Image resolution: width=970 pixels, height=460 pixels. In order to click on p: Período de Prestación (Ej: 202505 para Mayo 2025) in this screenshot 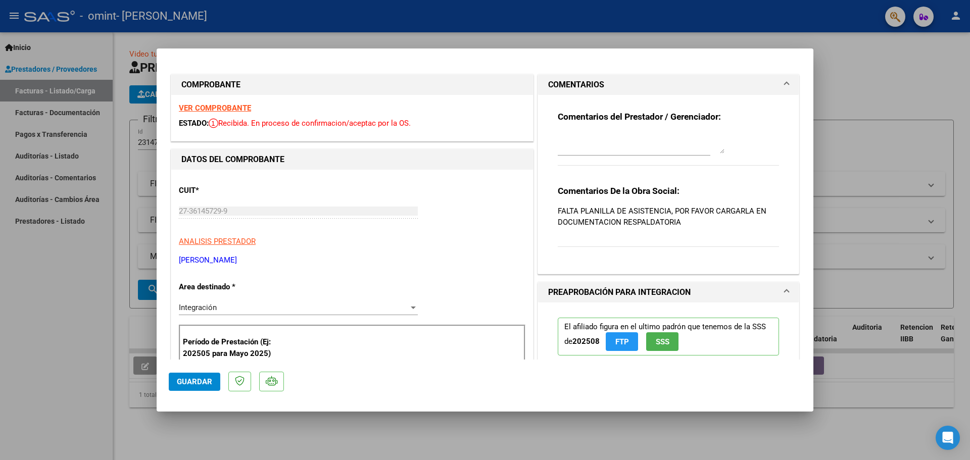, I will do `click(233, 347)`.